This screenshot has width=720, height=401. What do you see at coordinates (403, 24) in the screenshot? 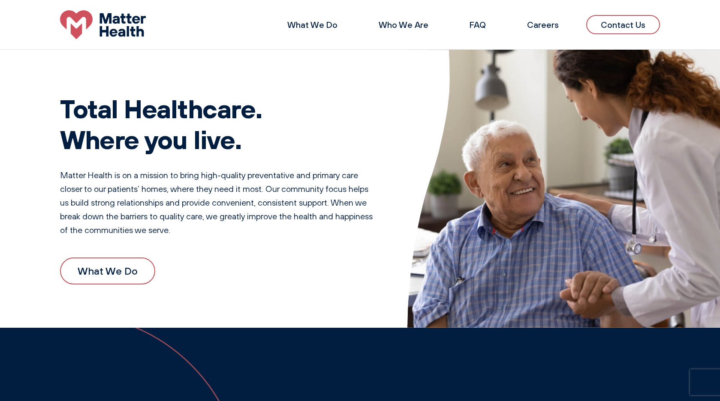
I see `a: Who We Are` at bounding box center [403, 24].